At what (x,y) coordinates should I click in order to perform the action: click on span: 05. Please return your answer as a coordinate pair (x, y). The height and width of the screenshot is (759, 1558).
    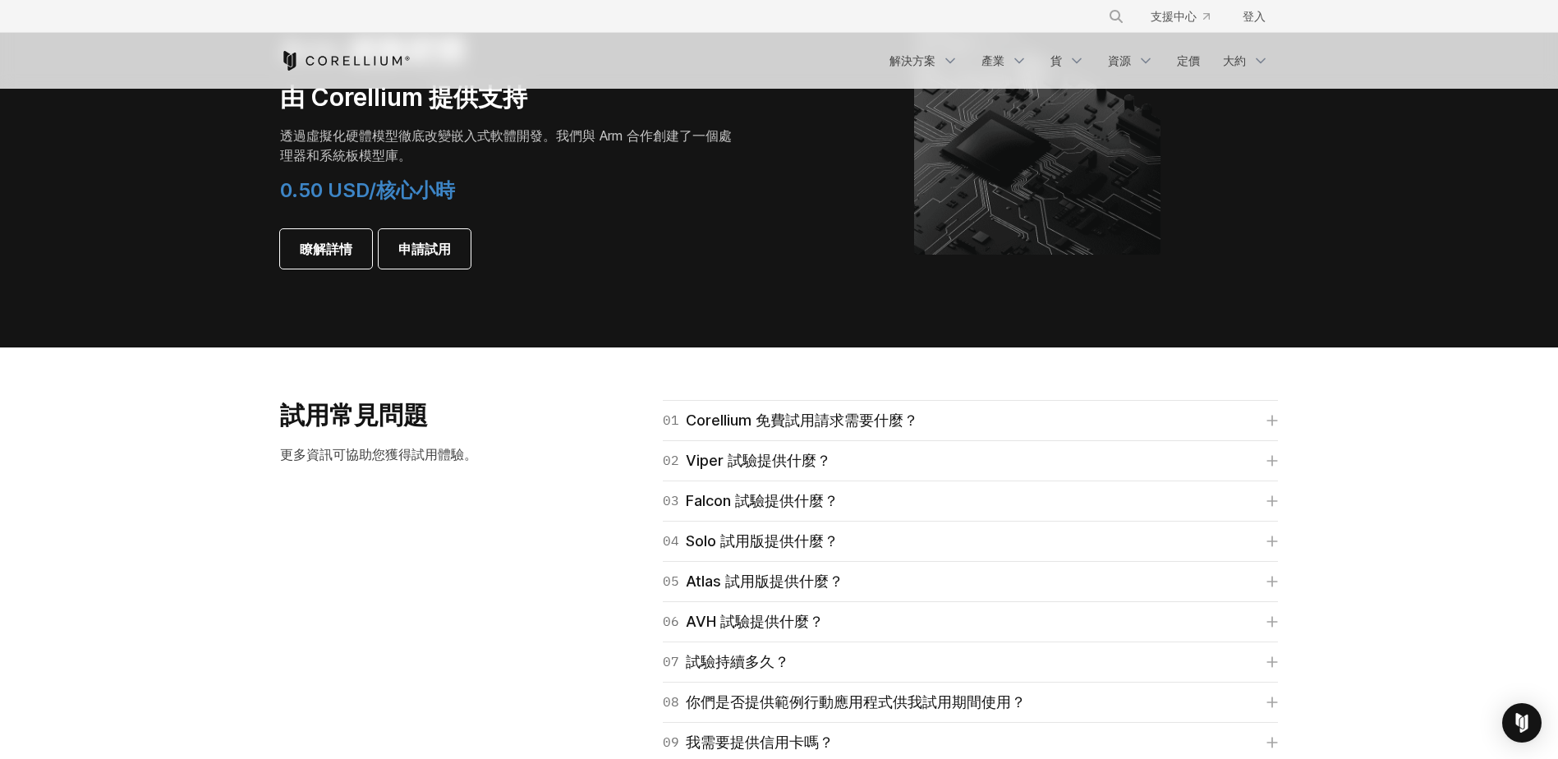
    Looking at the image, I should click on (671, 582).